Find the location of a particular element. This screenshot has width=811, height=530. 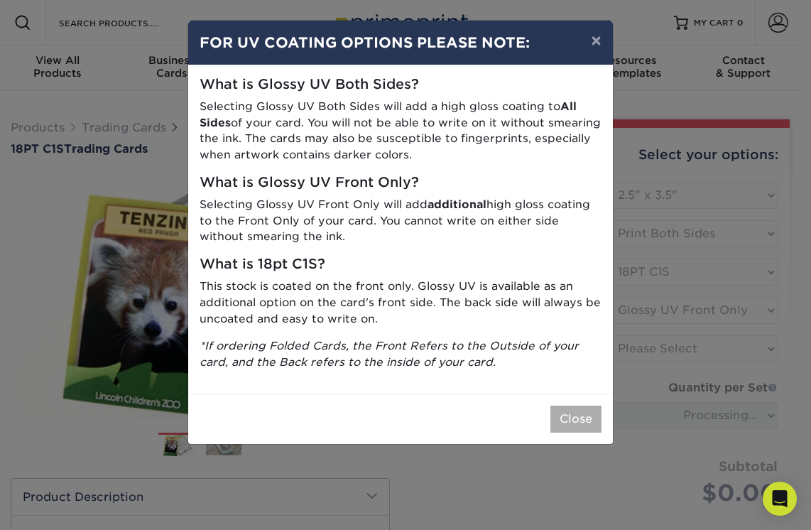

h4: FOR UV COATING OPTIONS PLEASE NOTE: is located at coordinates (400, 43).